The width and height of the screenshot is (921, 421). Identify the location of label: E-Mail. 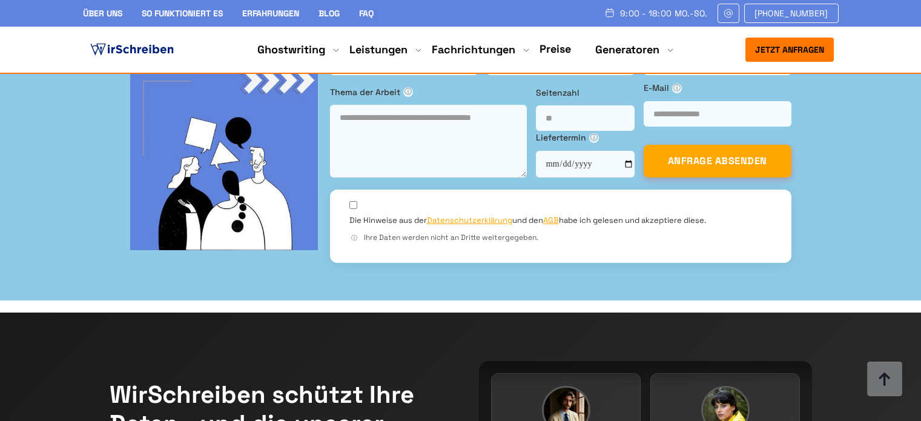
(717, 88).